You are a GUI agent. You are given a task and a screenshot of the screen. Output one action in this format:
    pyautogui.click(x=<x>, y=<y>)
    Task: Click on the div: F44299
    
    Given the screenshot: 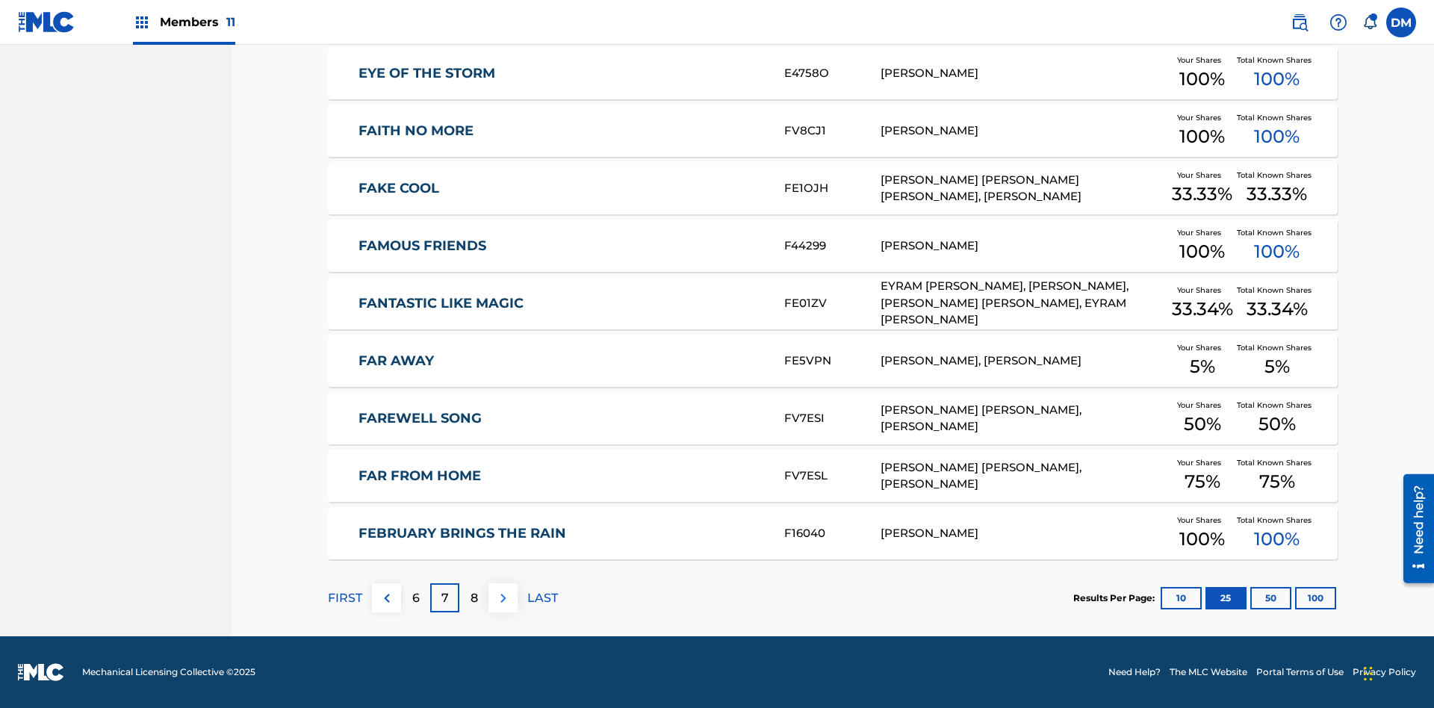 What is the action you would take?
    pyautogui.click(x=832, y=246)
    